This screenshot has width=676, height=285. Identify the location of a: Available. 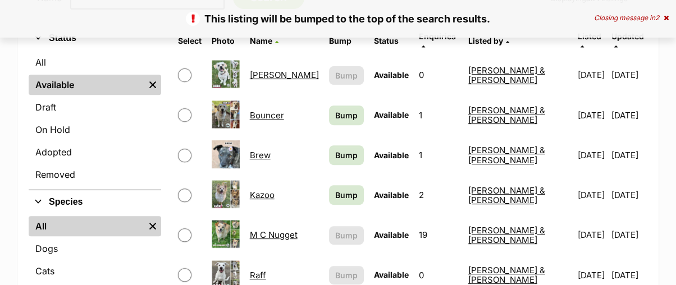
(86, 85).